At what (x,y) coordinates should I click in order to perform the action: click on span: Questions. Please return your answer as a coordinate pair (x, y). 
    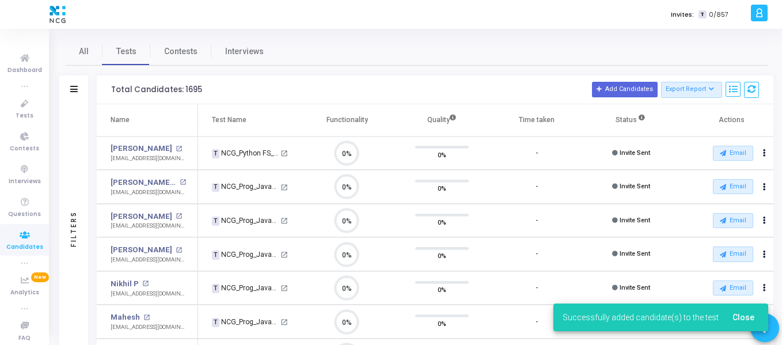
    Looking at the image, I should click on (24, 214).